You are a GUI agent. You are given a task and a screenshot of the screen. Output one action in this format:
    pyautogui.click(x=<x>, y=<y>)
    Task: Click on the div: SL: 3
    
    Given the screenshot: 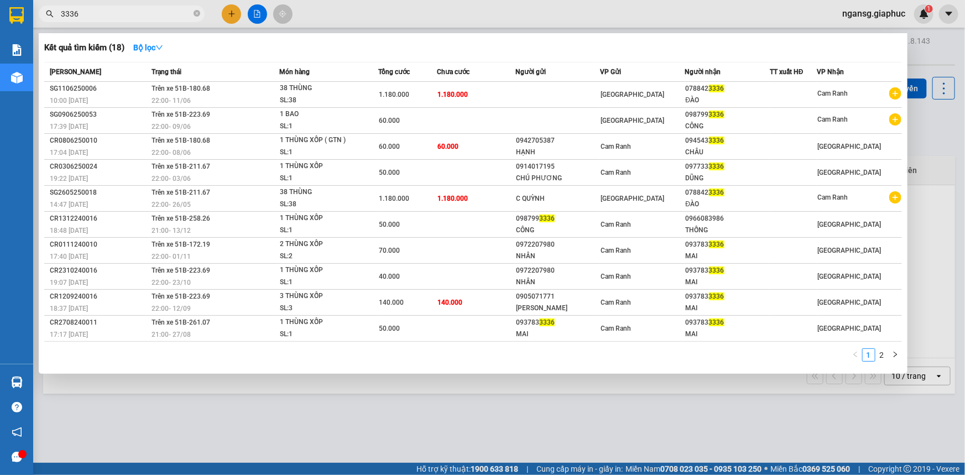 What is the action you would take?
    pyautogui.click(x=321, y=309)
    